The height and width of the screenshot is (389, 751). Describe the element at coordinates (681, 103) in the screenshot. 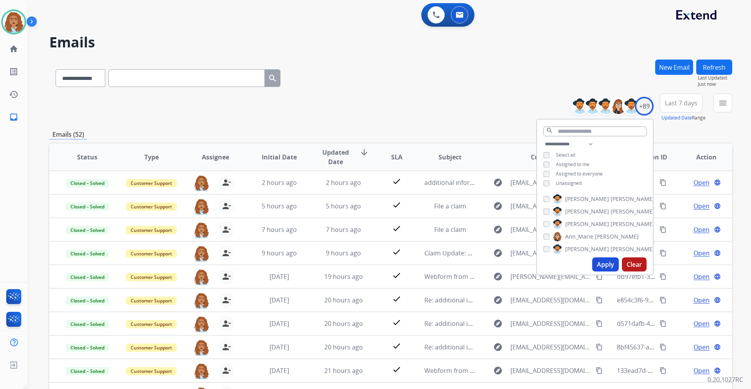

I see `span: Last 7 days` at that location.